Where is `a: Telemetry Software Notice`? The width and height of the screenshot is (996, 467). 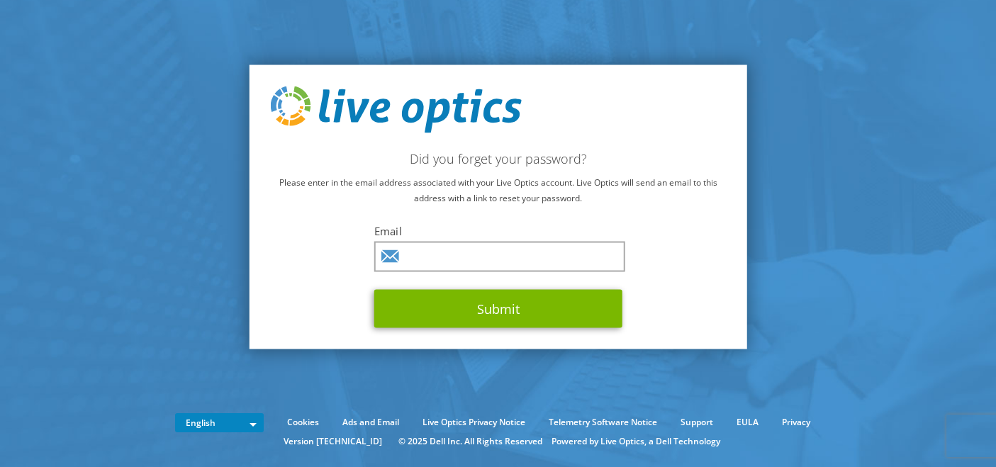 a: Telemetry Software Notice is located at coordinates (603, 423).